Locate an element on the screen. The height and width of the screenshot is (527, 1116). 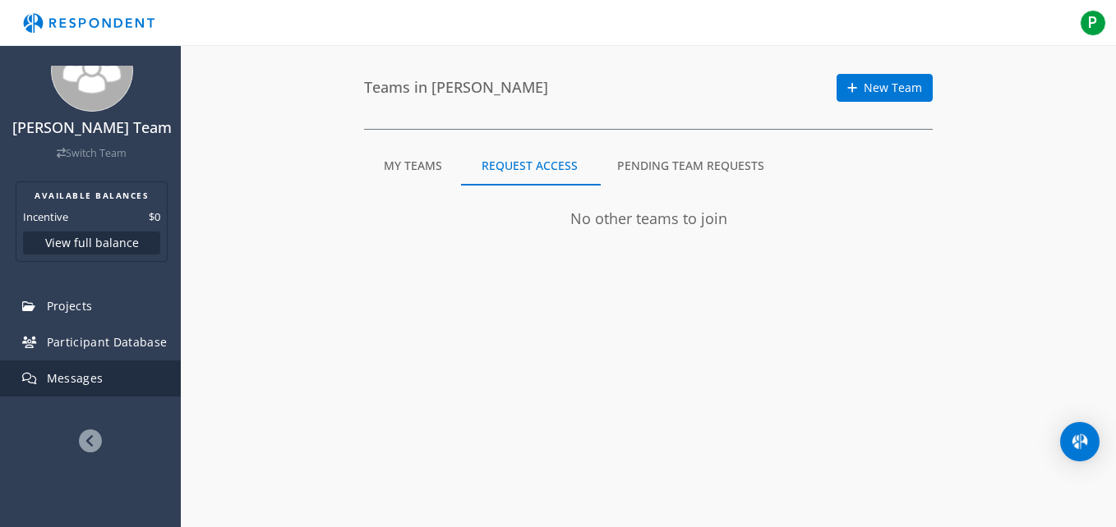
md-tab-item: Pending Team Requests is located at coordinates (690, 166).